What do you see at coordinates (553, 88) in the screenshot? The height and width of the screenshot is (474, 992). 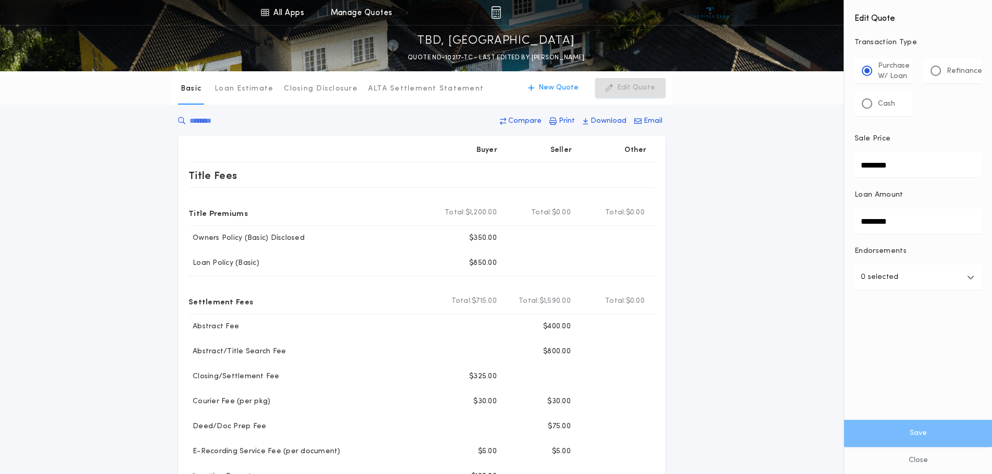 I see `button: New Quote` at bounding box center [553, 88].